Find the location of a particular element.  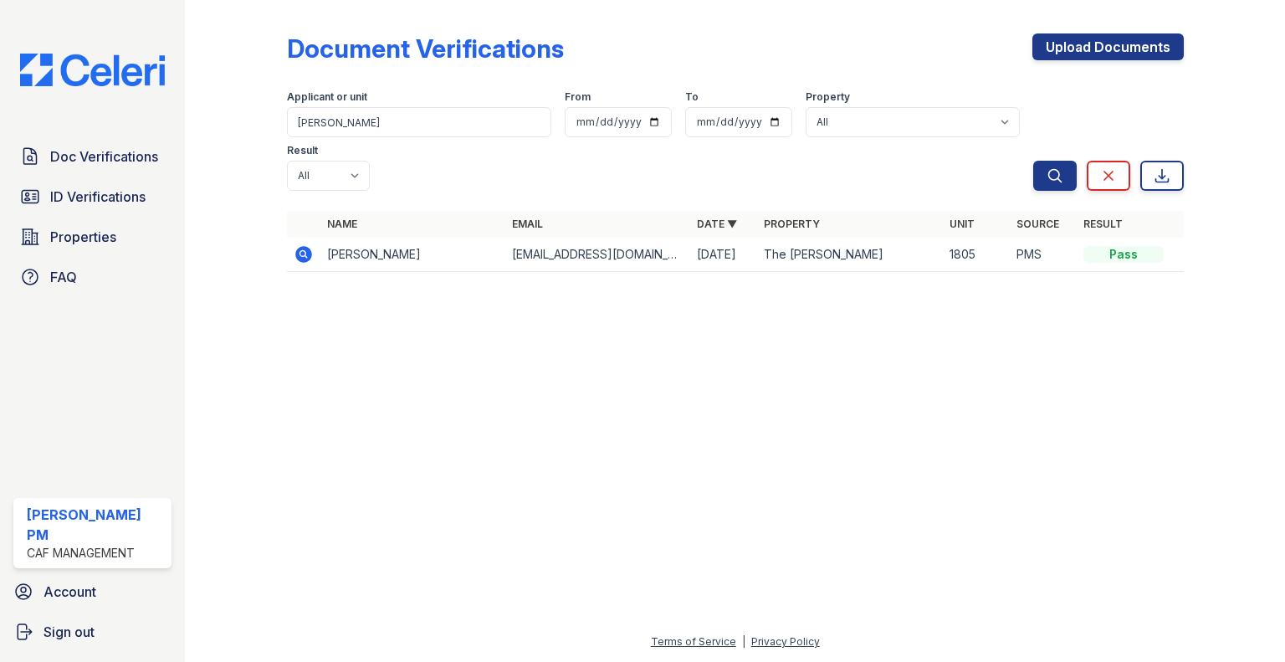

a: Account is located at coordinates (92, 591).